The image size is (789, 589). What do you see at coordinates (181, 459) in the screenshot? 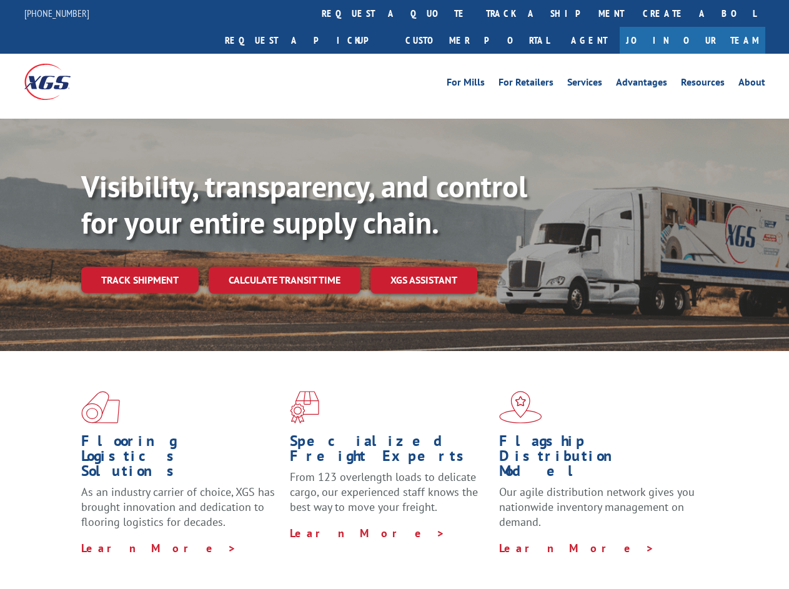
I see `h1: Flooring Logistics Solutions` at bounding box center [181, 459].